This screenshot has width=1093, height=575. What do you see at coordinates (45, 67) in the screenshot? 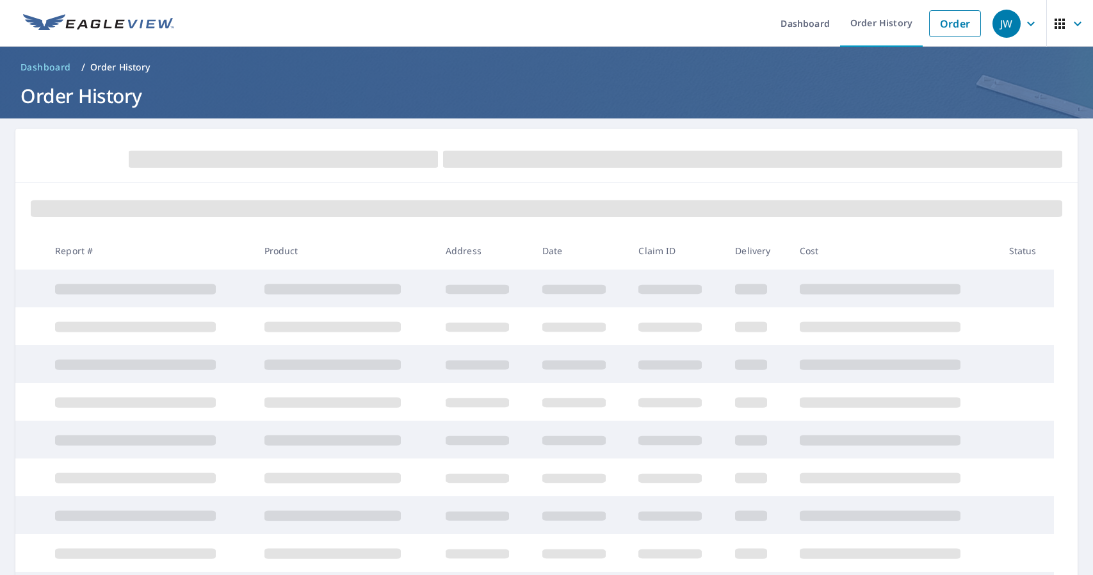
I see `a: Dashboard` at bounding box center [45, 67].